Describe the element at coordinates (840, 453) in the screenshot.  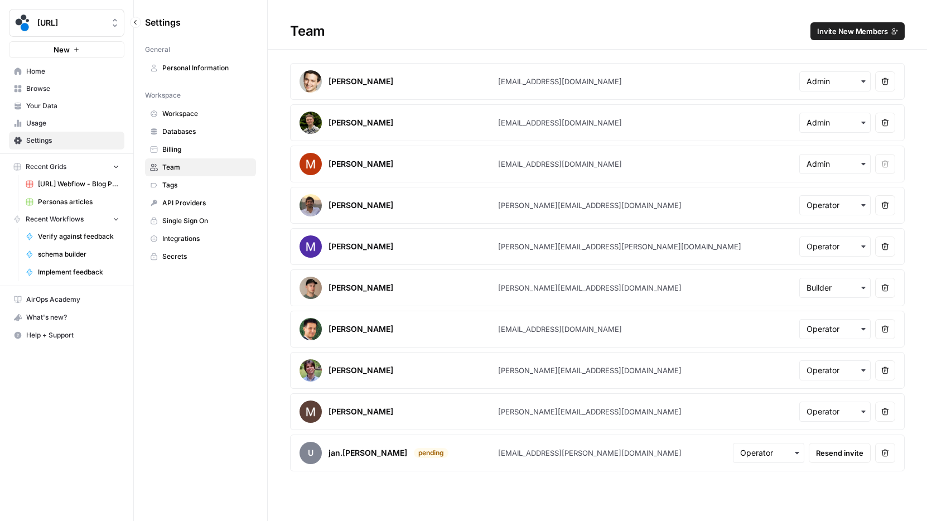
I see `span: Resend invite` at that location.